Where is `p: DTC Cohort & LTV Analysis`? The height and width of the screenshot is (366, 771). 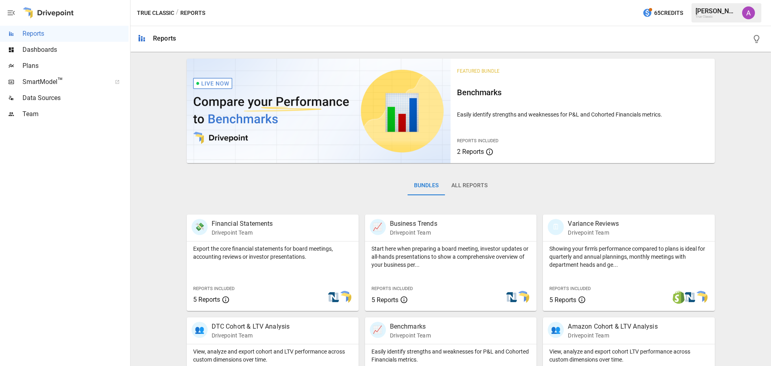
p: DTC Cohort & LTV Analysis is located at coordinates (251, 327).